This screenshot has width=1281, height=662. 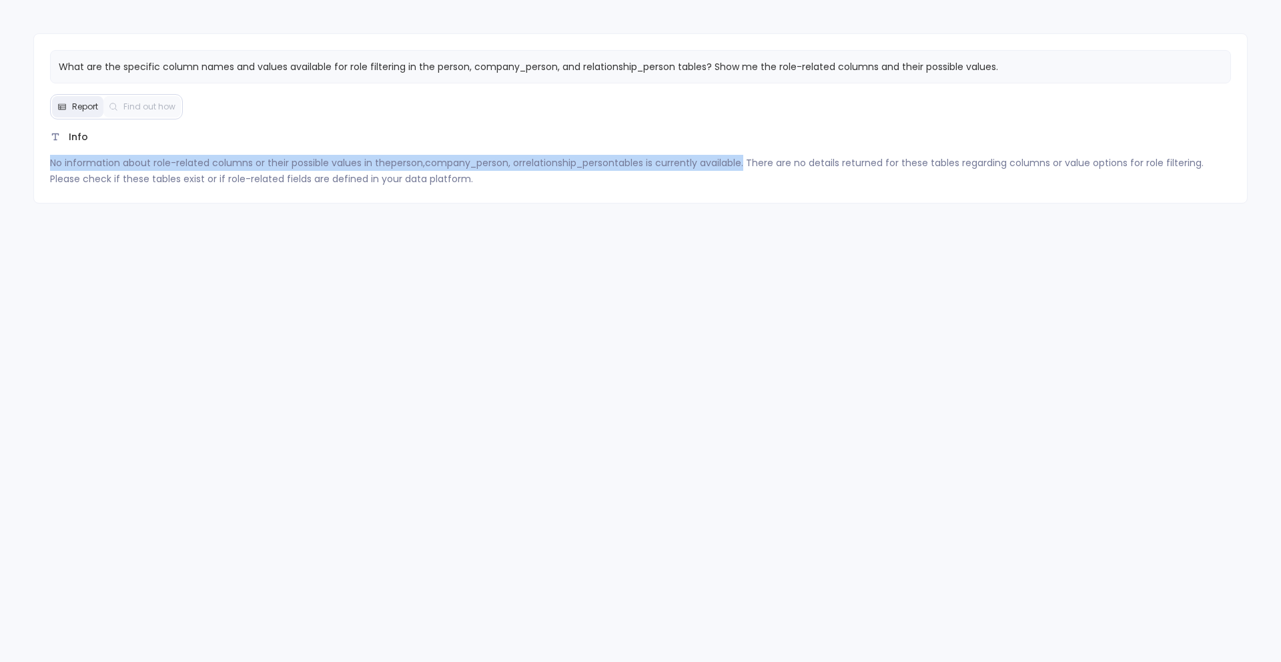 What do you see at coordinates (78, 137) in the screenshot?
I see `span: Info` at bounding box center [78, 137].